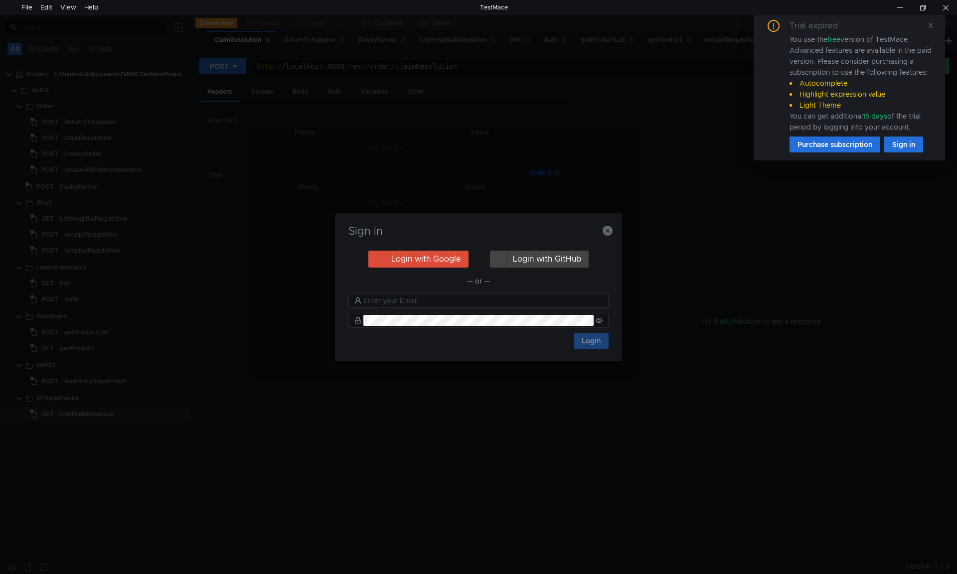 The width and height of the screenshot is (957, 574). Describe the element at coordinates (861, 122) in the screenshot. I see `div: You can get additional of the trial period by logging into your account.` at that location.